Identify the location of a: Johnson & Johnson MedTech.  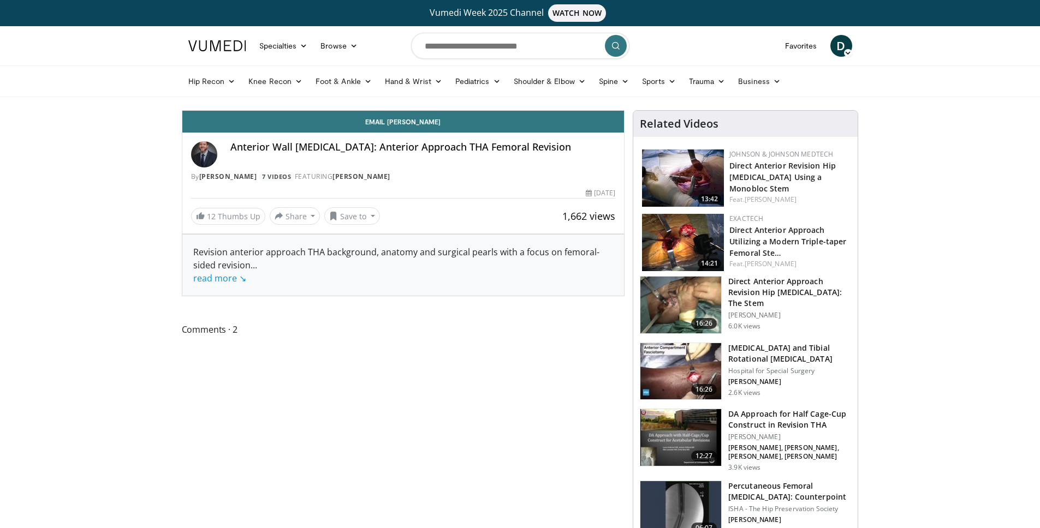
(781, 154).